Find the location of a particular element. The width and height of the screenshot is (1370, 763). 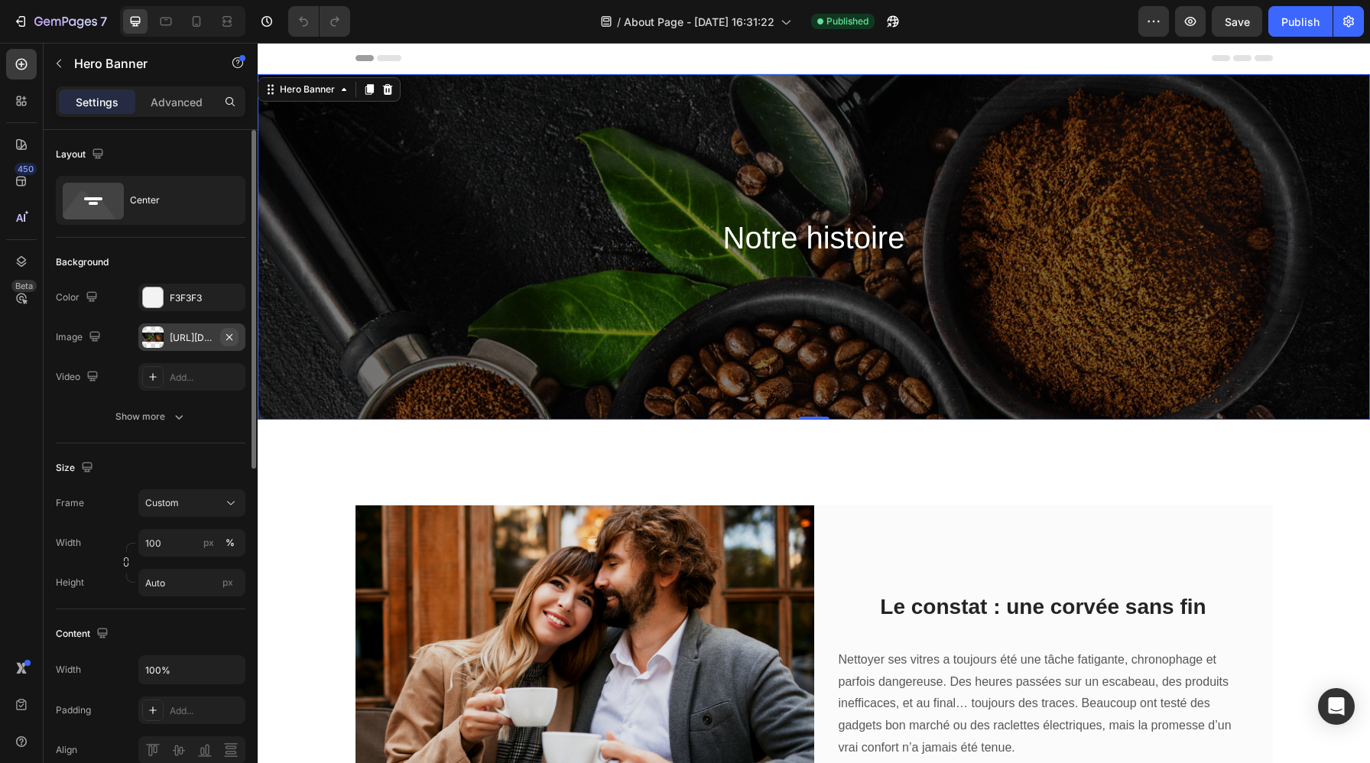

h2: Le constat : une corvée sans fin is located at coordinates (786, 564).